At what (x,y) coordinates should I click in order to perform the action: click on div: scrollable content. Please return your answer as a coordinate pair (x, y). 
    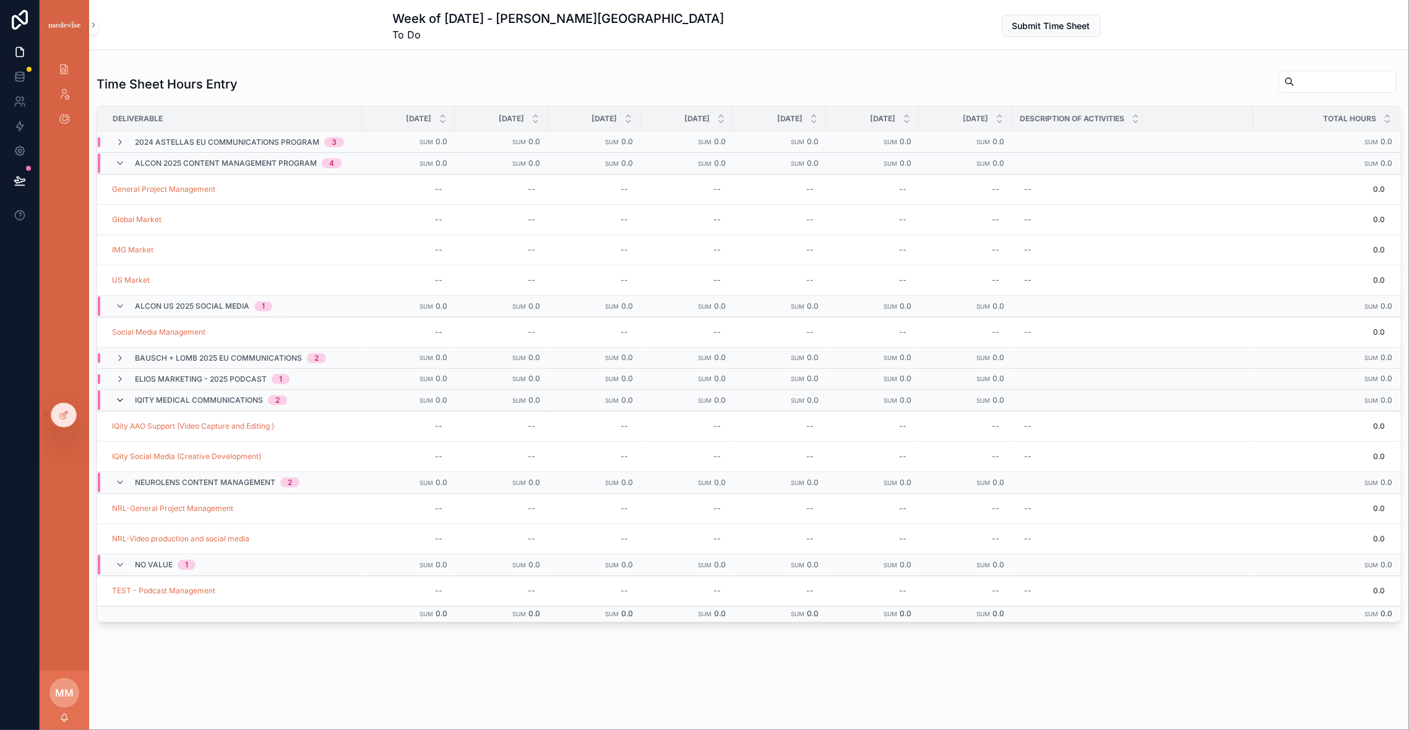
    Looking at the image, I should click on (64, 98).